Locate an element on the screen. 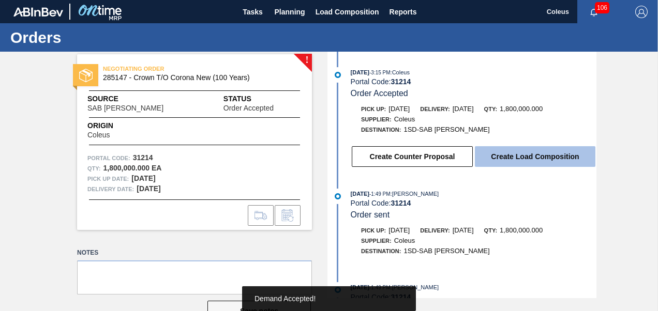 This screenshot has width=658, height=311. span: Tasks is located at coordinates (253, 12).